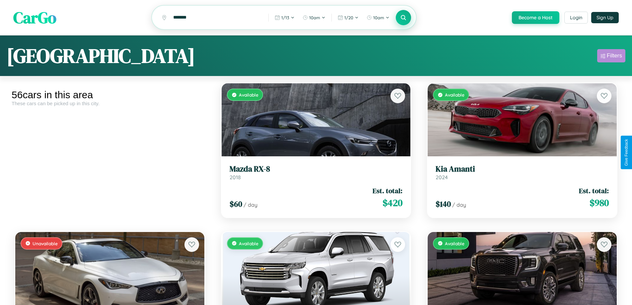  What do you see at coordinates (615, 56) in the screenshot?
I see `div: Filters` at bounding box center [615, 56].